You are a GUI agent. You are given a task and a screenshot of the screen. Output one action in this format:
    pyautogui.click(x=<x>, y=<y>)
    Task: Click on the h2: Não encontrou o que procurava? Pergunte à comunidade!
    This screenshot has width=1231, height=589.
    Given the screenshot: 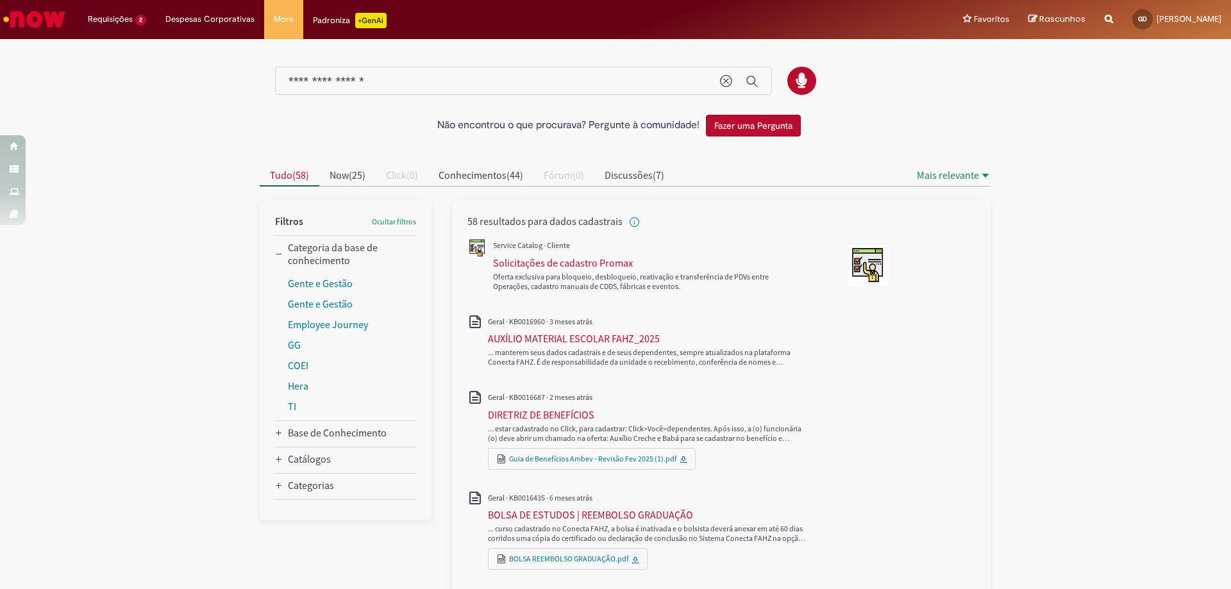 What is the action you would take?
    pyautogui.click(x=568, y=126)
    